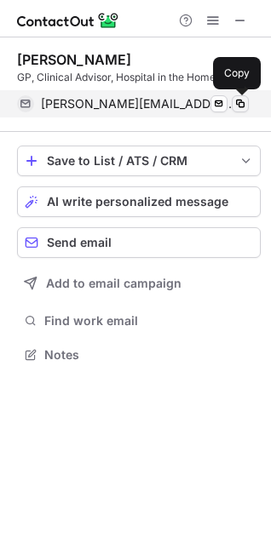 Image resolution: width=271 pixels, height=543 pixels. Describe the element at coordinates (137, 202) in the screenshot. I see `span: AI write personalized message` at that location.